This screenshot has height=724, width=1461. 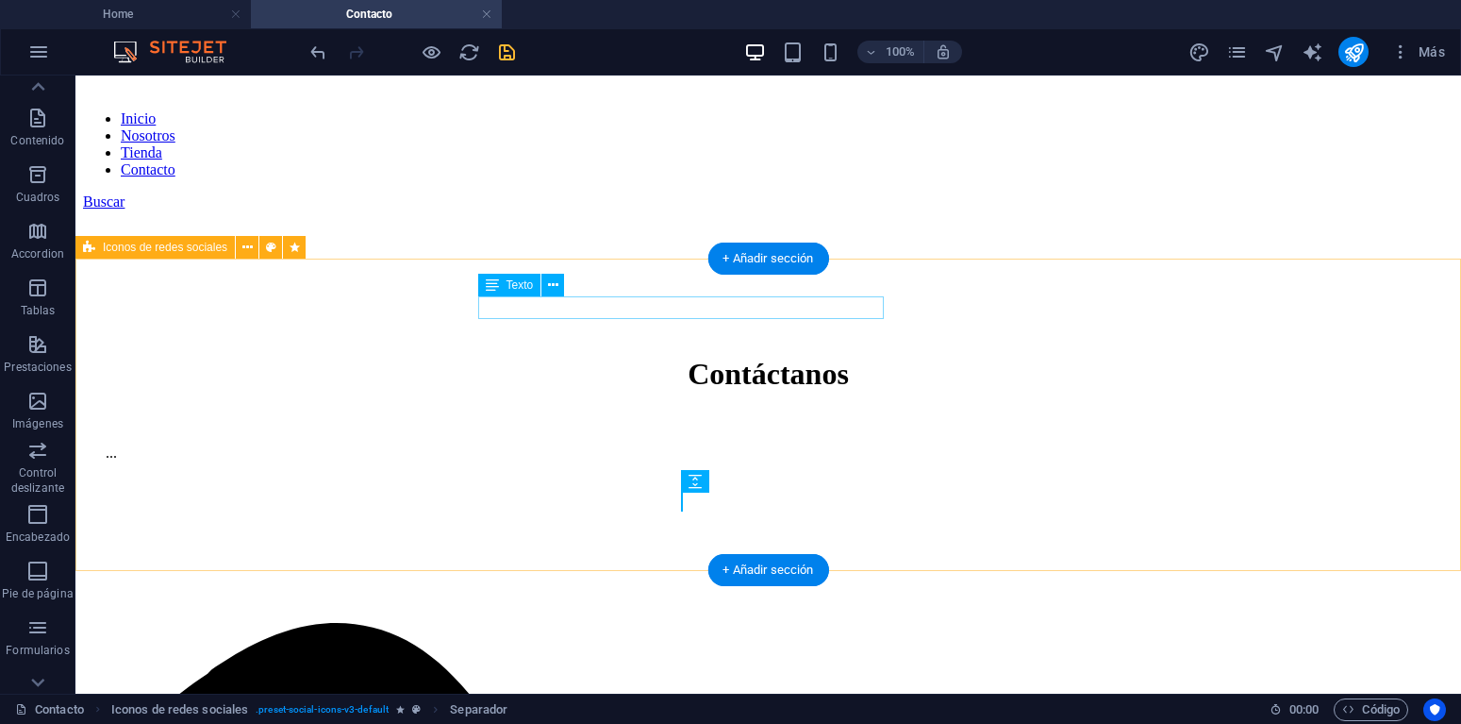 I want to click on button: Más, so click(x=1418, y=52).